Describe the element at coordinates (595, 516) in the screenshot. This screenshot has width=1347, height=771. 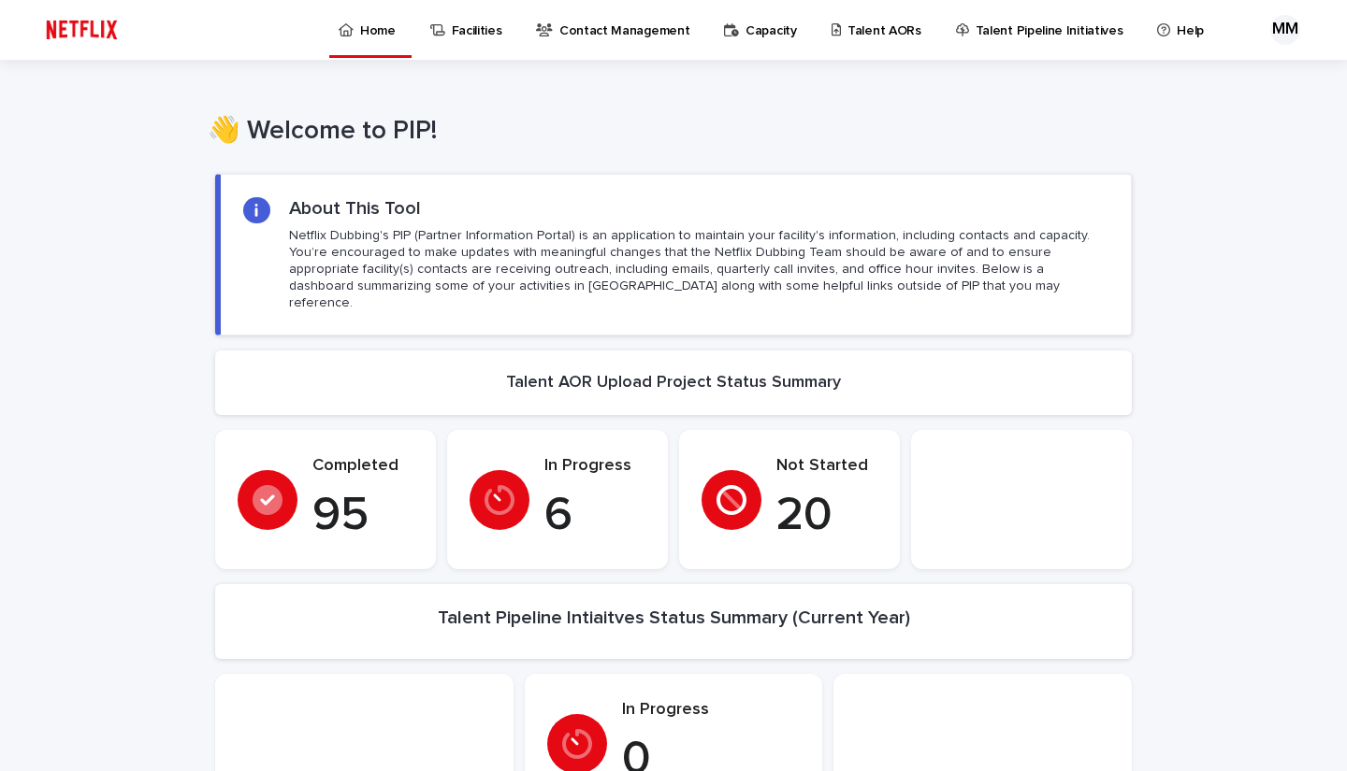
I see `p: 6` at that location.